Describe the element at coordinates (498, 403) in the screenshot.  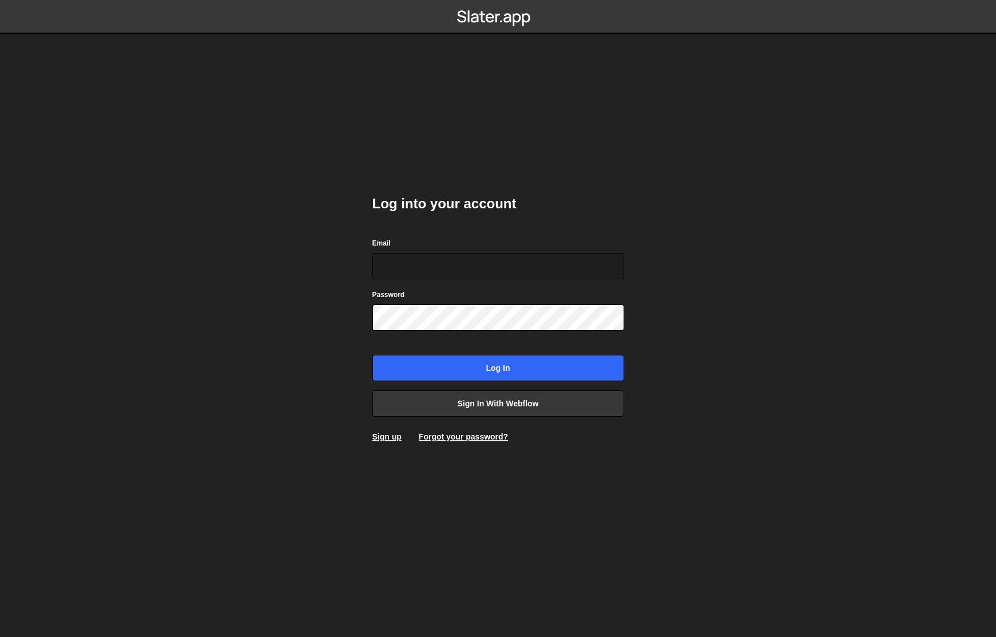
I see `a: Sign in with Webflow` at that location.